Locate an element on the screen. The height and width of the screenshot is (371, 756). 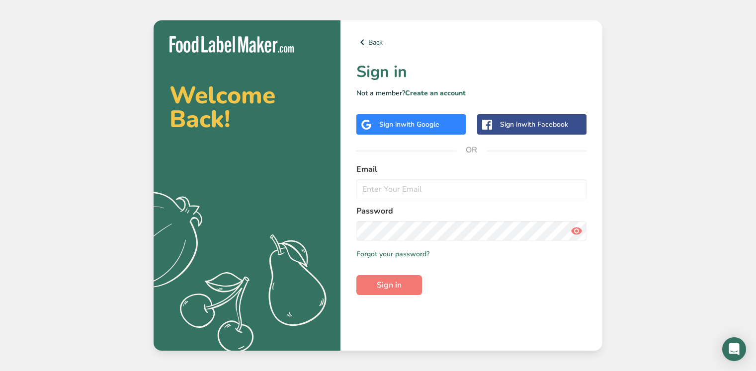
p: Not a member? is located at coordinates (471, 93).